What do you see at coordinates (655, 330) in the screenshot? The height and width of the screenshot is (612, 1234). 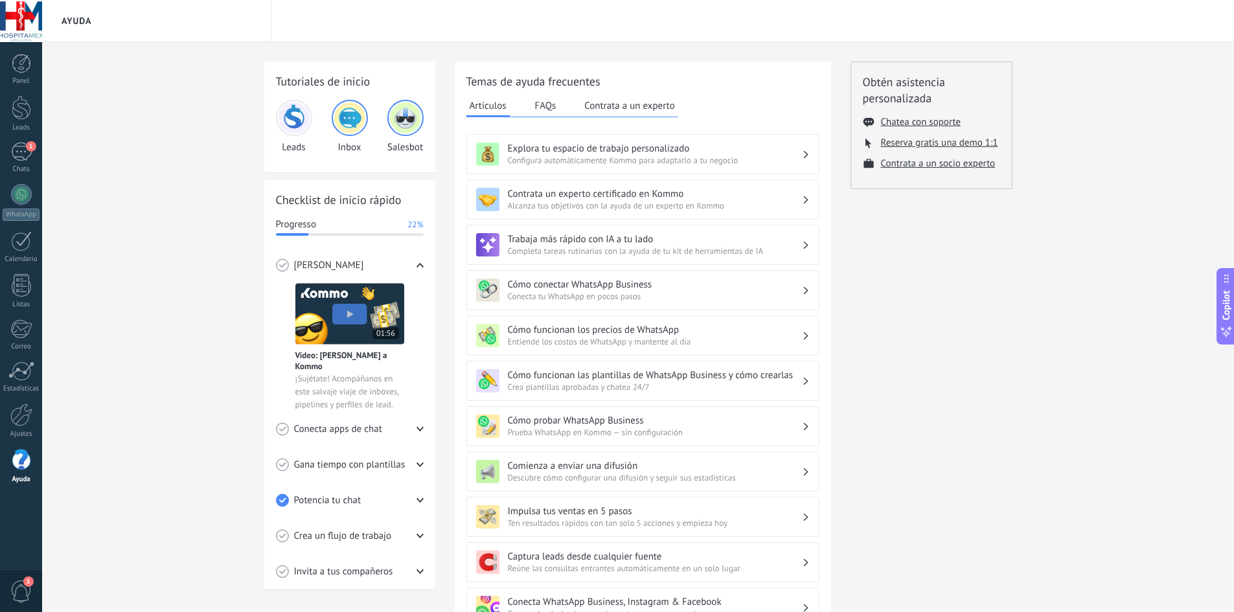 I see `h3: Cómo funcionan los precios de WhatsApp` at bounding box center [655, 330].